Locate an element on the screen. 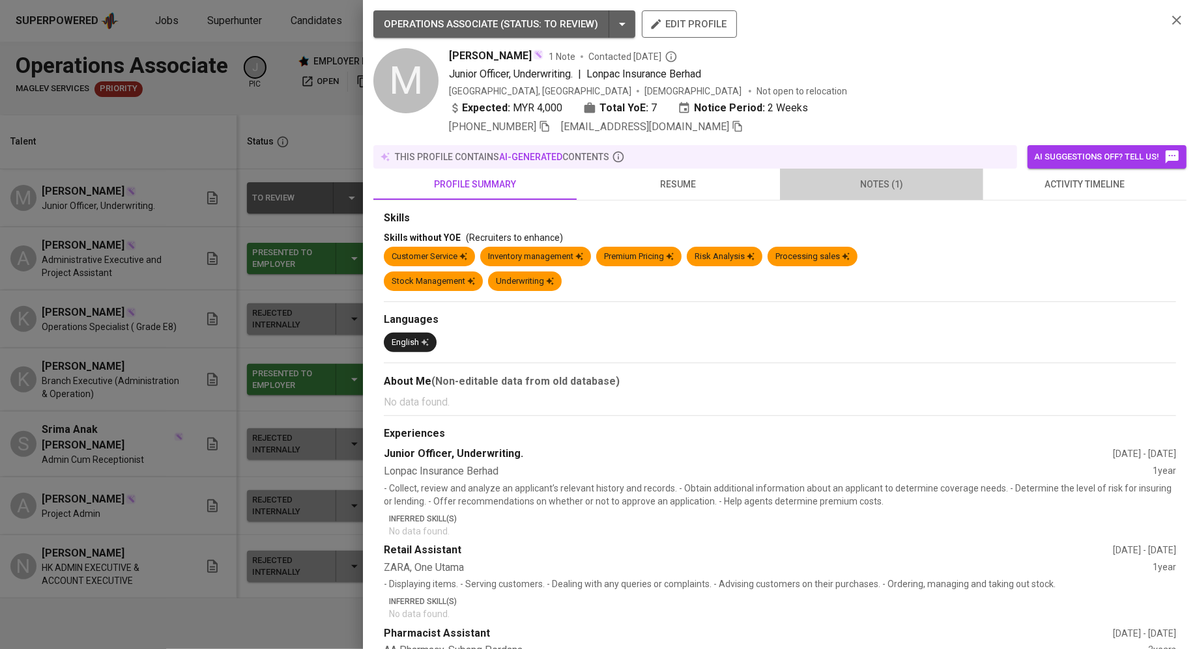  b: Total YoE: is located at coordinates (623, 108).